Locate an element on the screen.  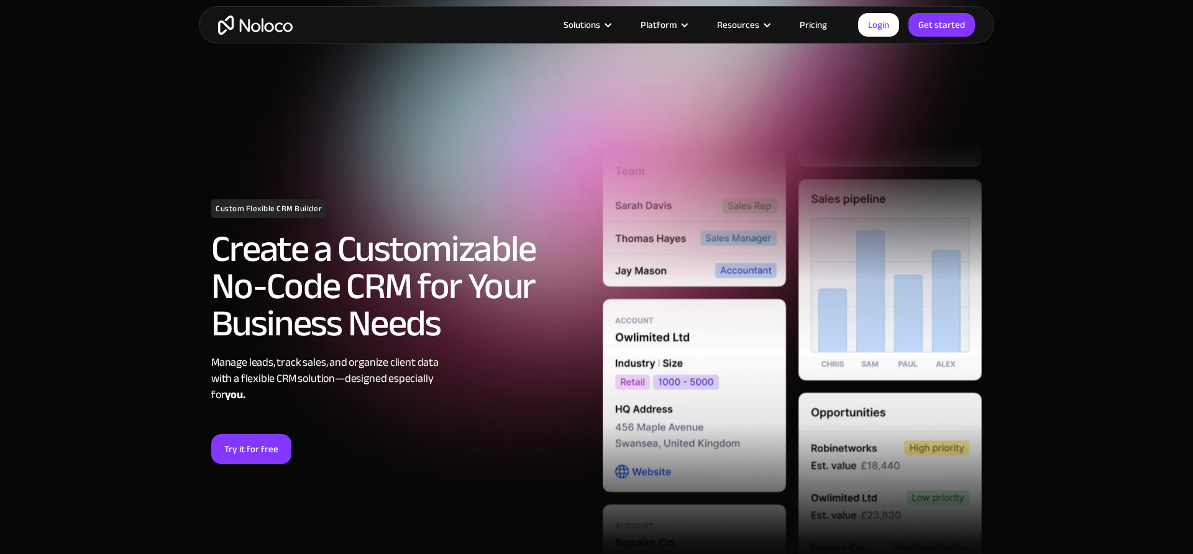
a: Get started is located at coordinates (942, 25).